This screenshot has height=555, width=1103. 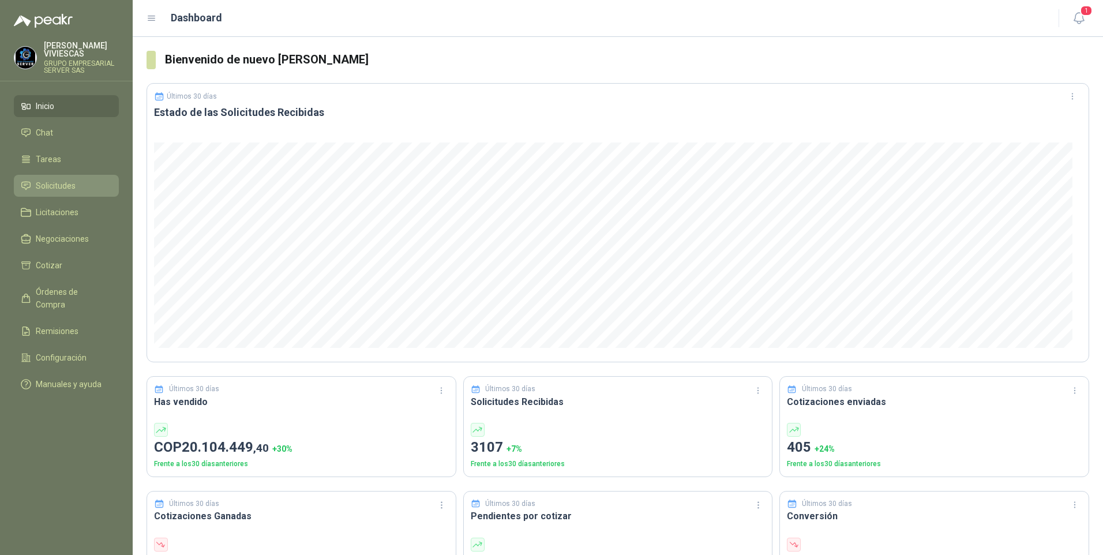 What do you see at coordinates (934, 516) in the screenshot?
I see `h3: Conversión` at bounding box center [934, 516].